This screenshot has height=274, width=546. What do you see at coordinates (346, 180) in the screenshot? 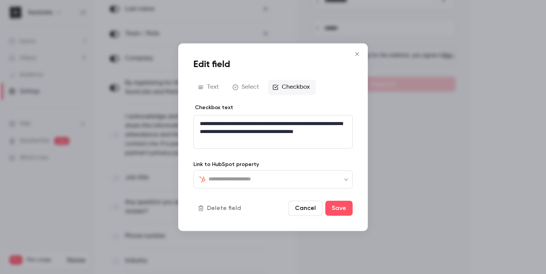
I see `button: Open` at bounding box center [346, 180].